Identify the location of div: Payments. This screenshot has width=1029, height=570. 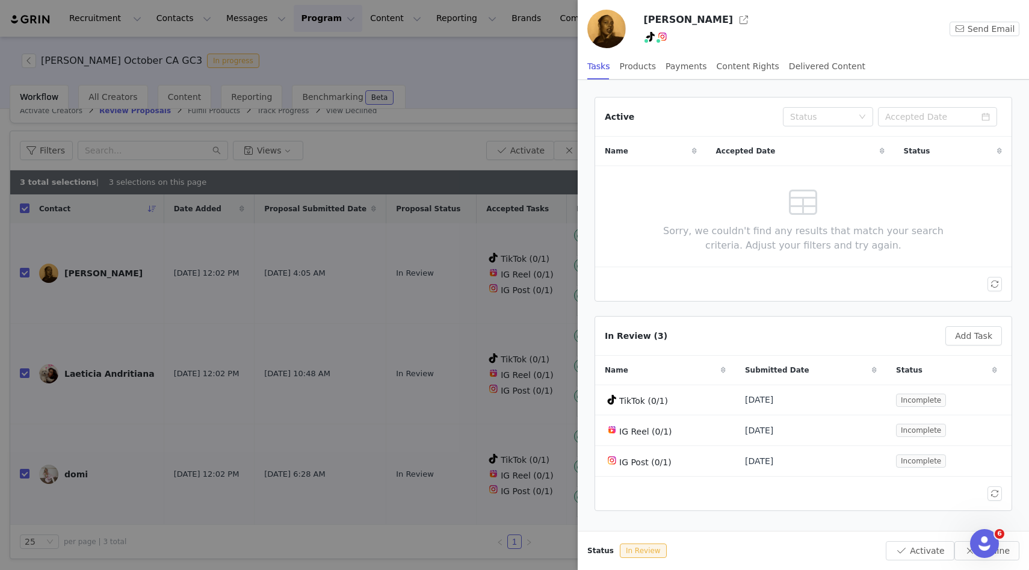
(686, 66).